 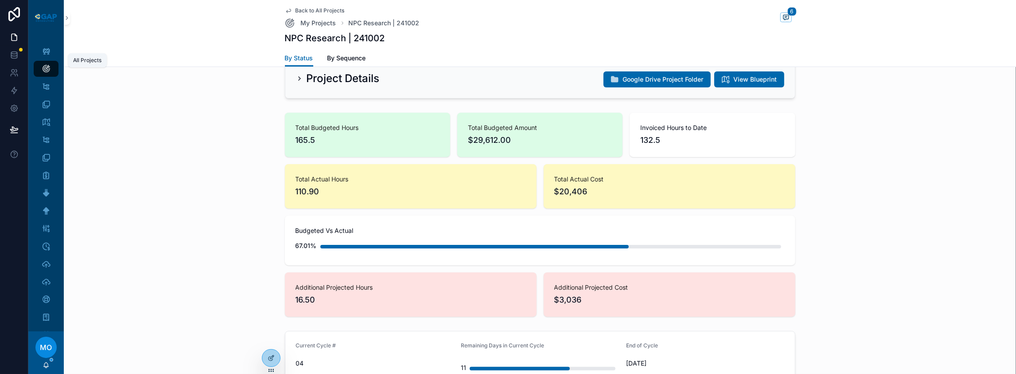 What do you see at coordinates (749, 79) in the screenshot?
I see `button: View Blueprint` at bounding box center [749, 79].